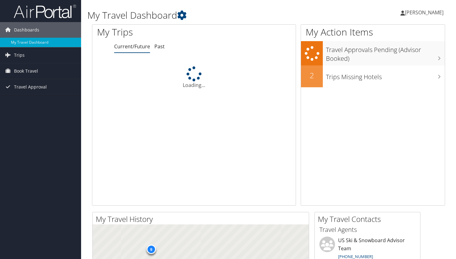 This screenshot has width=456, height=259. I want to click on div: Loading..., so click(194, 78).